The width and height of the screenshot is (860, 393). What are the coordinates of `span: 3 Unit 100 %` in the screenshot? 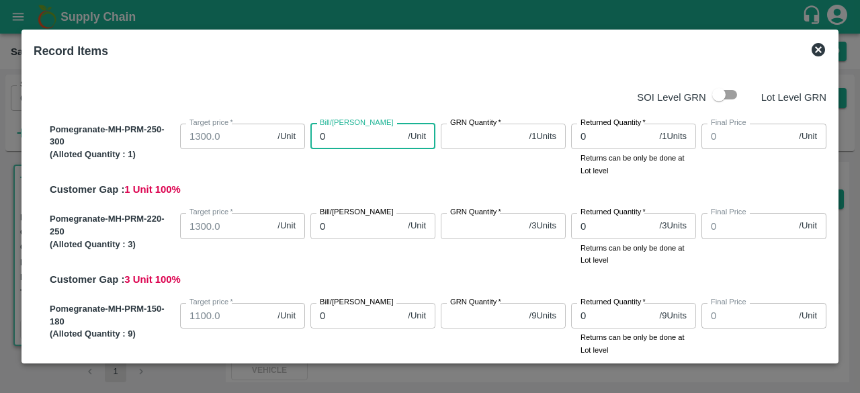 It's located at (152, 279).